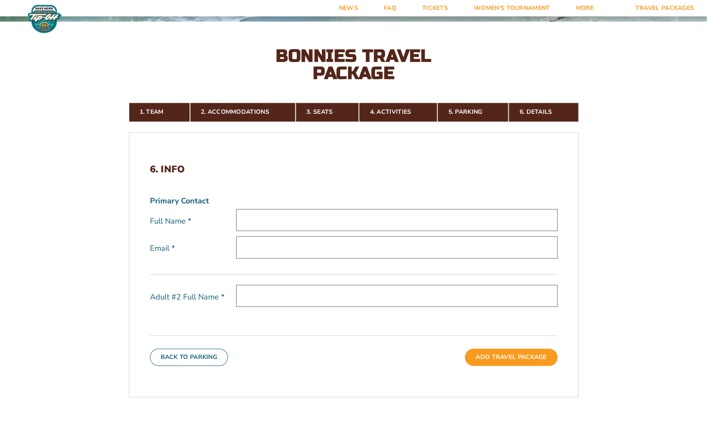 The height and width of the screenshot is (424, 707). I want to click on button: Add Travel Package, so click(511, 357).